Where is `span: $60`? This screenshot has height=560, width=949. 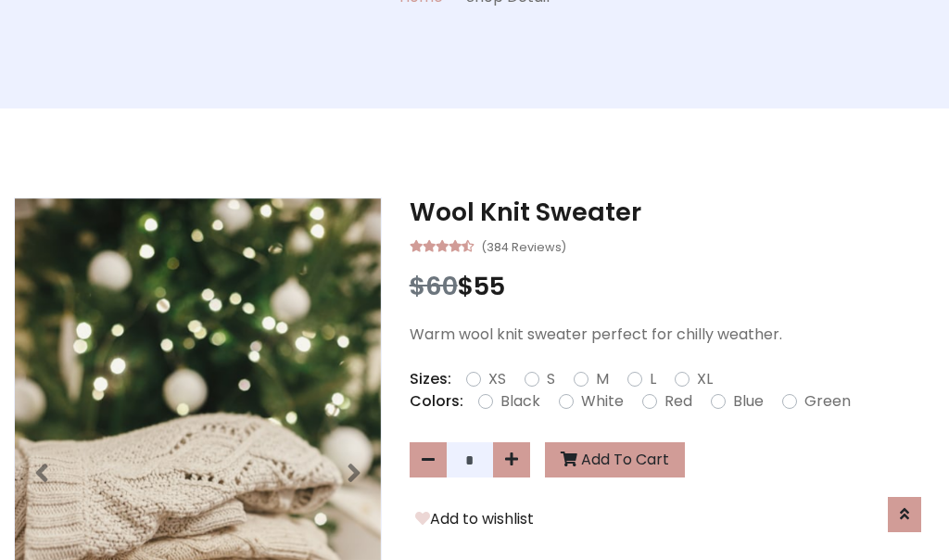 span: $60 is located at coordinates (434, 286).